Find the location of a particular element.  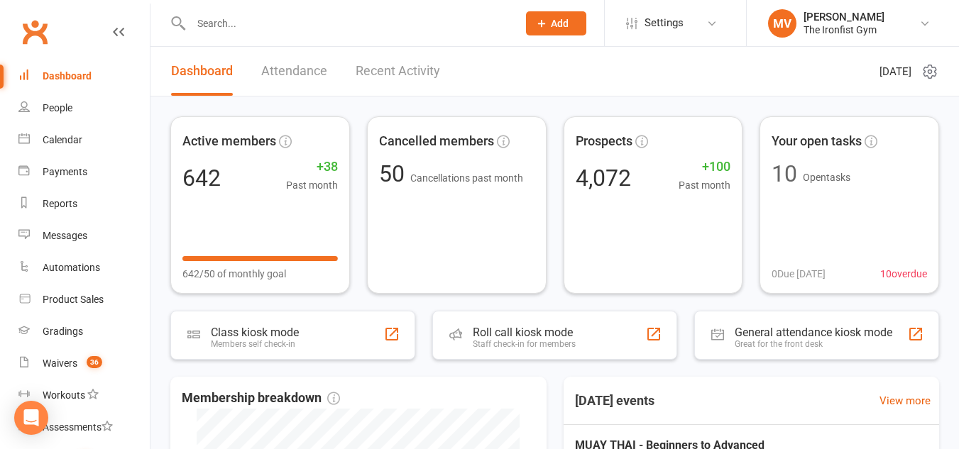

div: Calendar is located at coordinates (62, 140).